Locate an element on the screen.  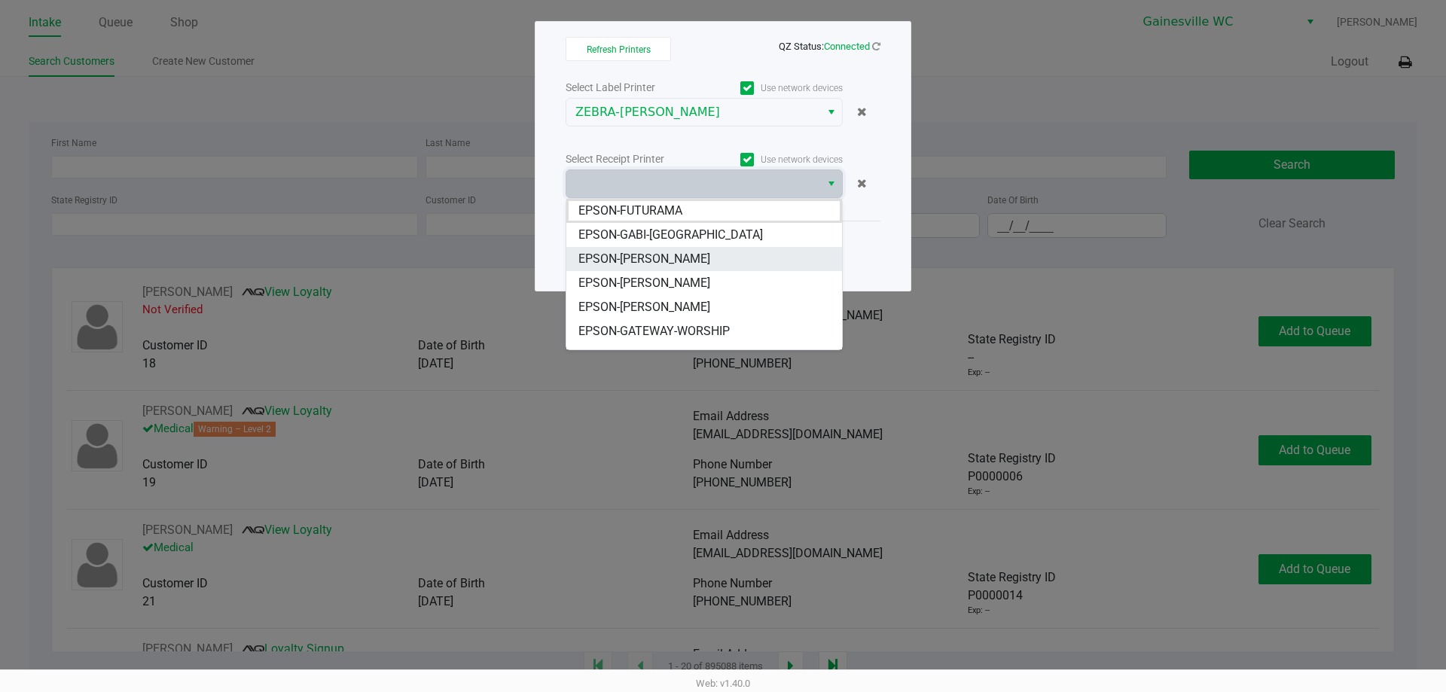
span: Connected is located at coordinates (847, 46).